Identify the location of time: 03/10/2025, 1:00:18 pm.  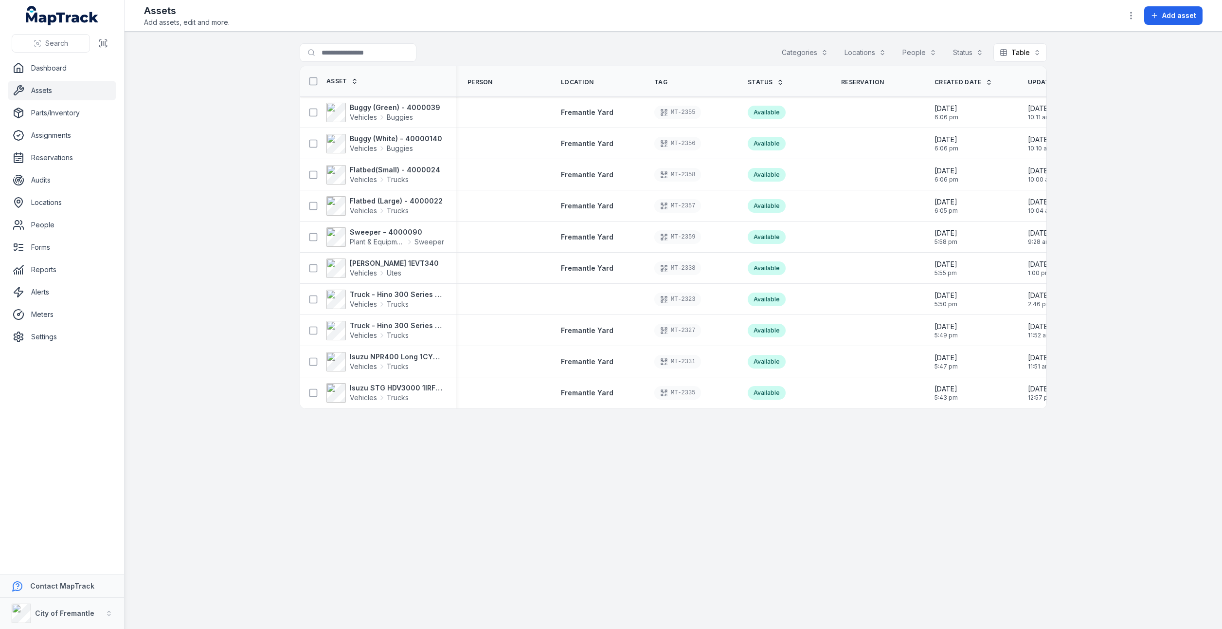
(1039, 268).